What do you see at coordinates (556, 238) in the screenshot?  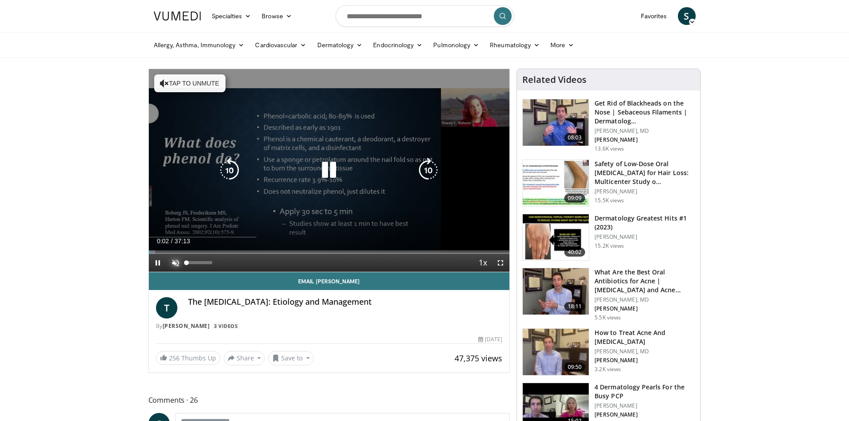 I see `img: 167f4955-2110-4677-a6aa-4d4647c2ca19.150x105_q85_crop-smart_upscale.jpg` at bounding box center [556, 238].